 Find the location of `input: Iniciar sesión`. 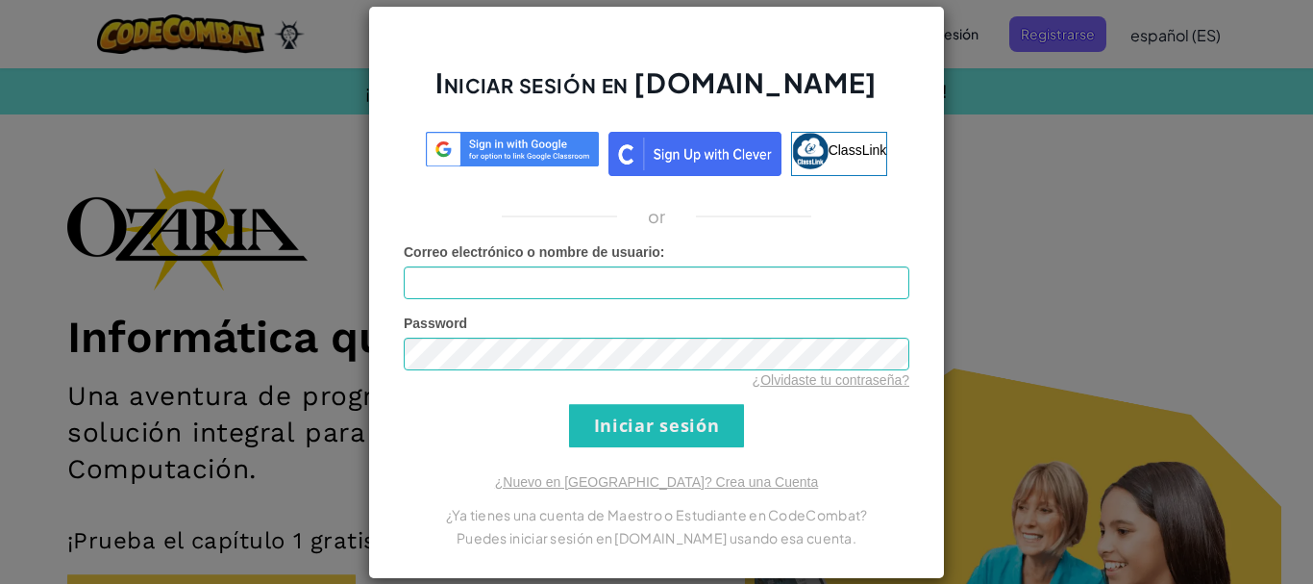

input: Iniciar sesión is located at coordinates (657, 425).